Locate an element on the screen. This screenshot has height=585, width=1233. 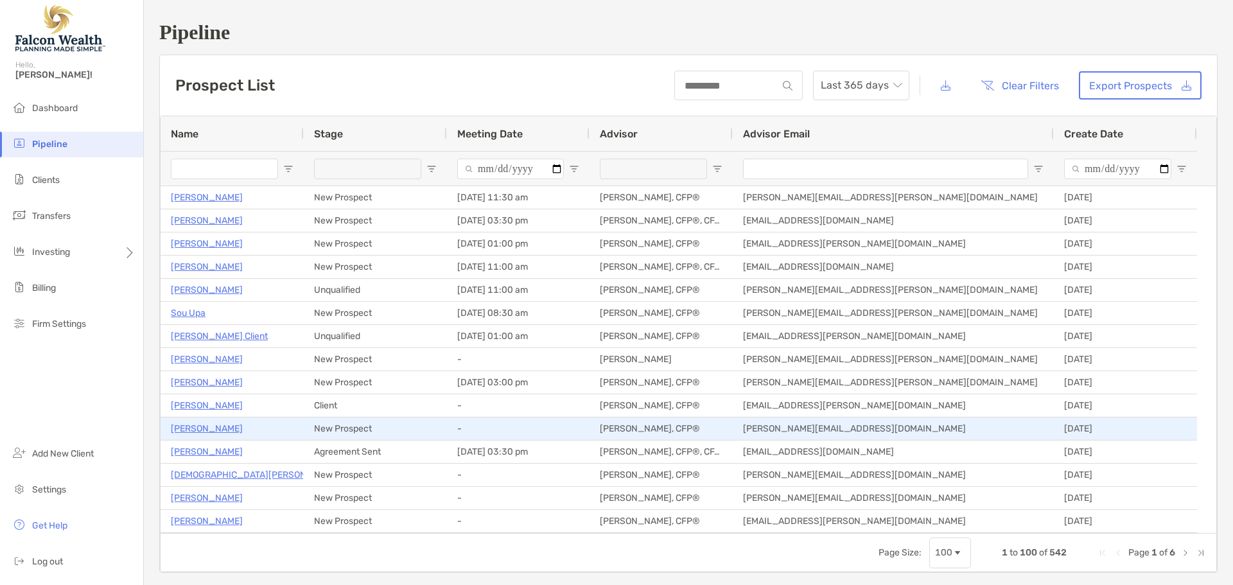
a: Sou Upa is located at coordinates (188, 313).